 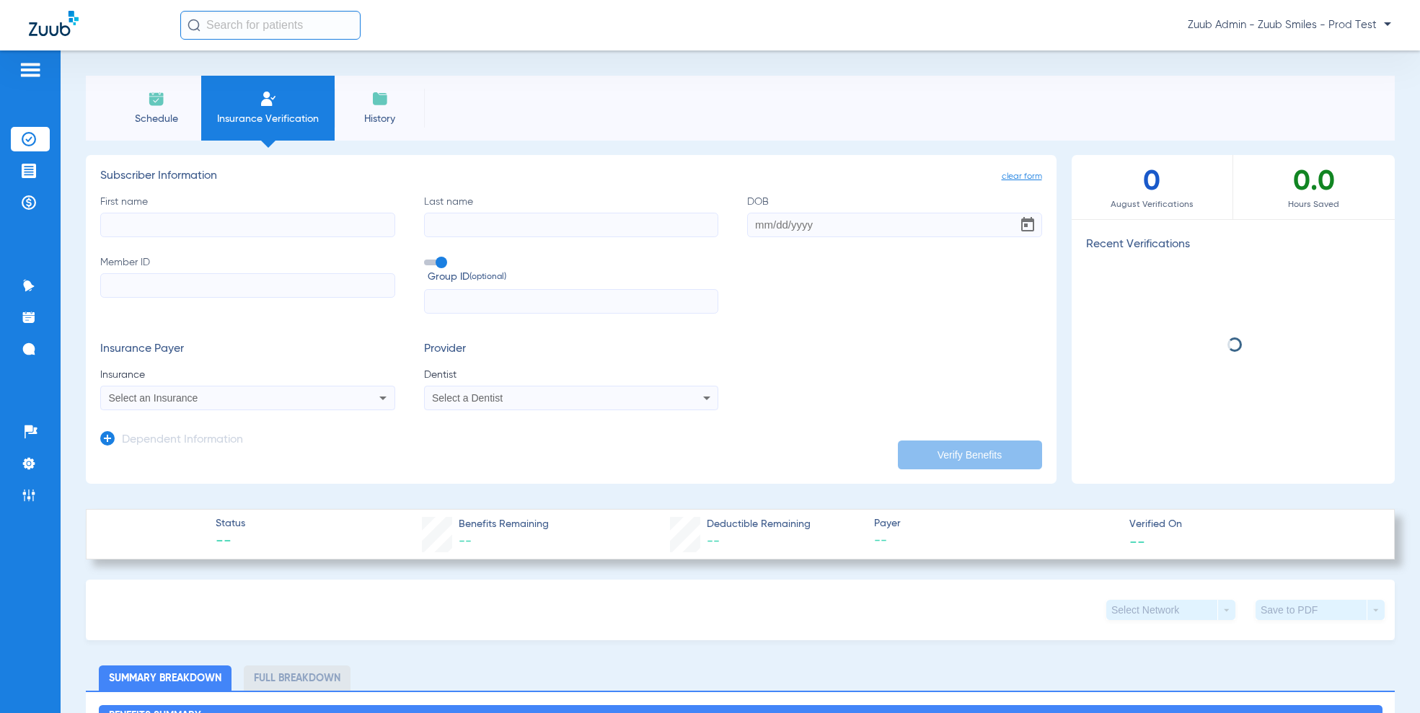 What do you see at coordinates (297, 678) in the screenshot?
I see `li: Full Breakdown` at bounding box center [297, 678].